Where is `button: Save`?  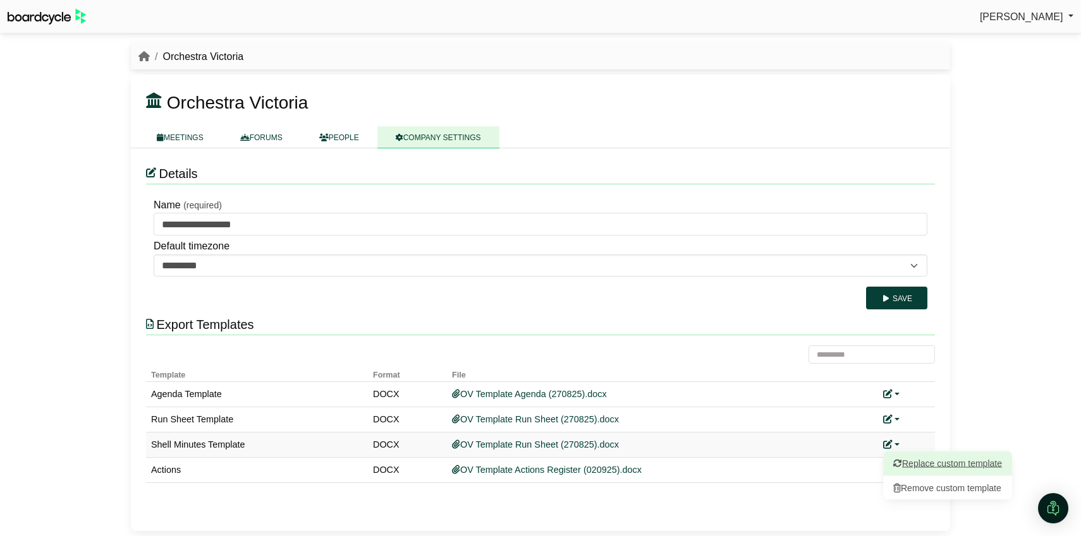
button: Save is located at coordinates (896, 298).